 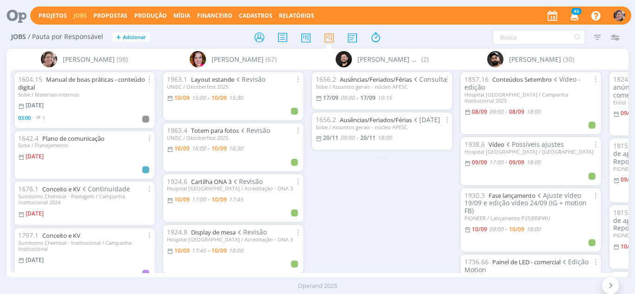 What do you see at coordinates (215, 15) in the screenshot?
I see `a: Financeiro` at bounding box center [215, 15].